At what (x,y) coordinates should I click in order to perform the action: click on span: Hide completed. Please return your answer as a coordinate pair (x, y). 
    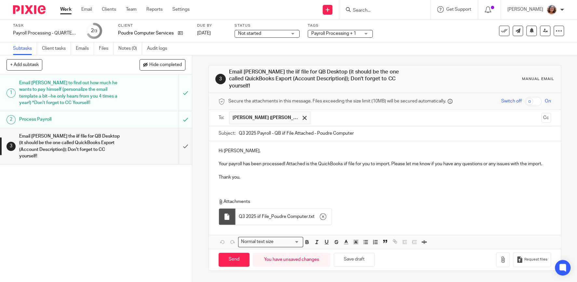
    Looking at the image, I should click on (166, 65).